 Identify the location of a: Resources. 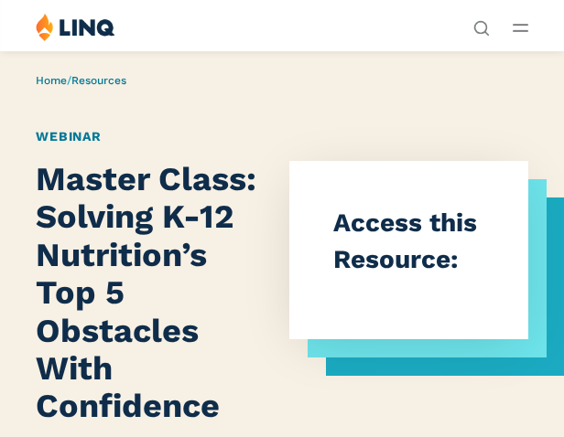
(99, 81).